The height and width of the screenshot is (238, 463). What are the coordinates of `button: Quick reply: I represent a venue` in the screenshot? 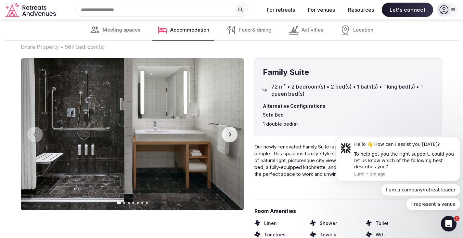 It's located at (100, 68).